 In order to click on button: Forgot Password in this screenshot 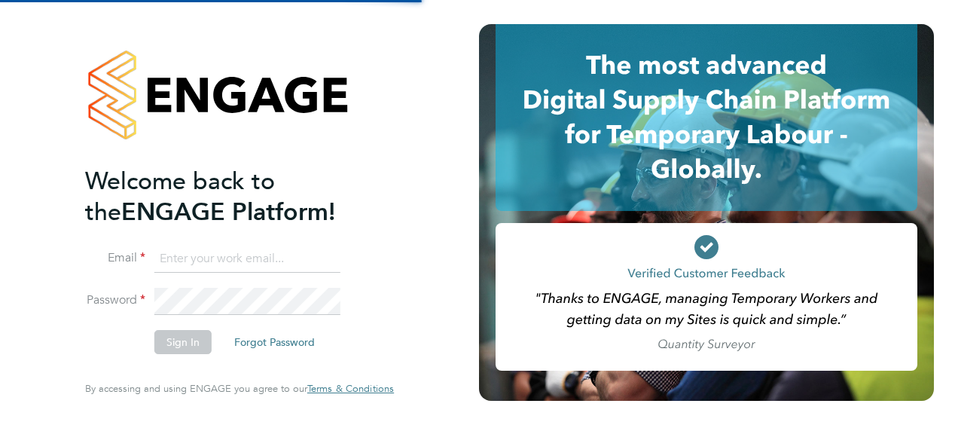, I will do `click(274, 342)`.